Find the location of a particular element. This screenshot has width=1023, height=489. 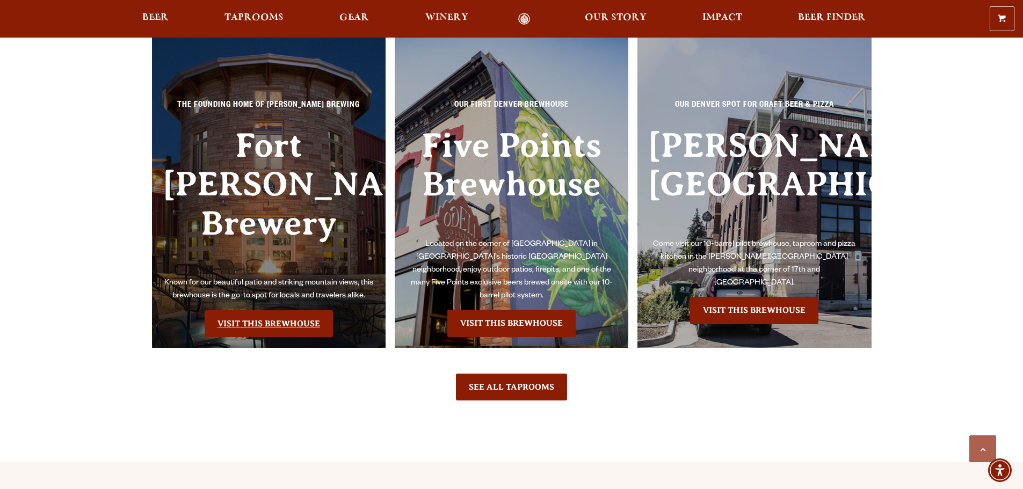

a: Winery is located at coordinates (447, 19).